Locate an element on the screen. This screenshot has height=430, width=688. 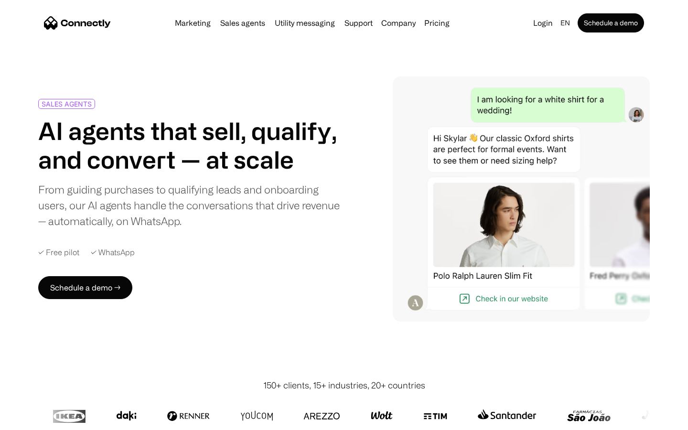
a: Schedule a demo → is located at coordinates (85, 288).